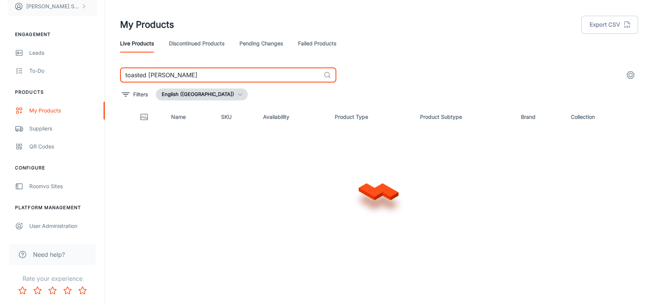 Image resolution: width=653 pixels, height=304 pixels. What do you see at coordinates (261, 44) in the screenshot?
I see `a: Pending Changes` at bounding box center [261, 44].